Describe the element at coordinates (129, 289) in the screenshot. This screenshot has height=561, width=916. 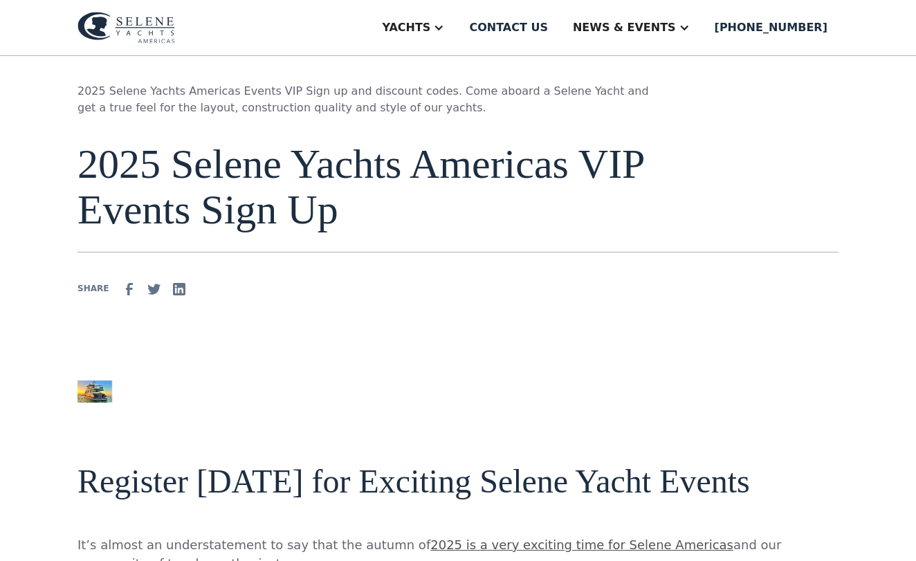
I see `img: facebook` at that location.